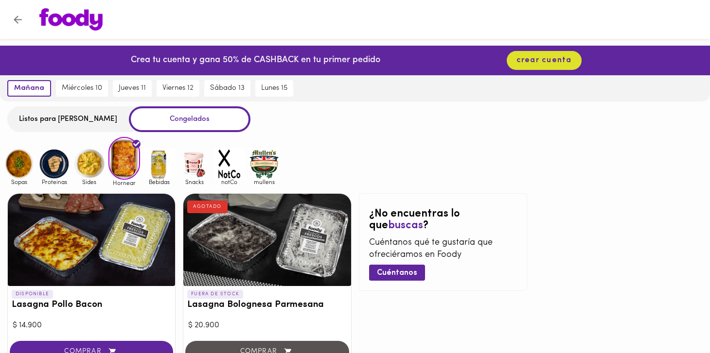 The width and height of the screenshot is (710, 353). What do you see at coordinates (178, 88) in the screenshot?
I see `span: viernes 12` at bounding box center [178, 88].